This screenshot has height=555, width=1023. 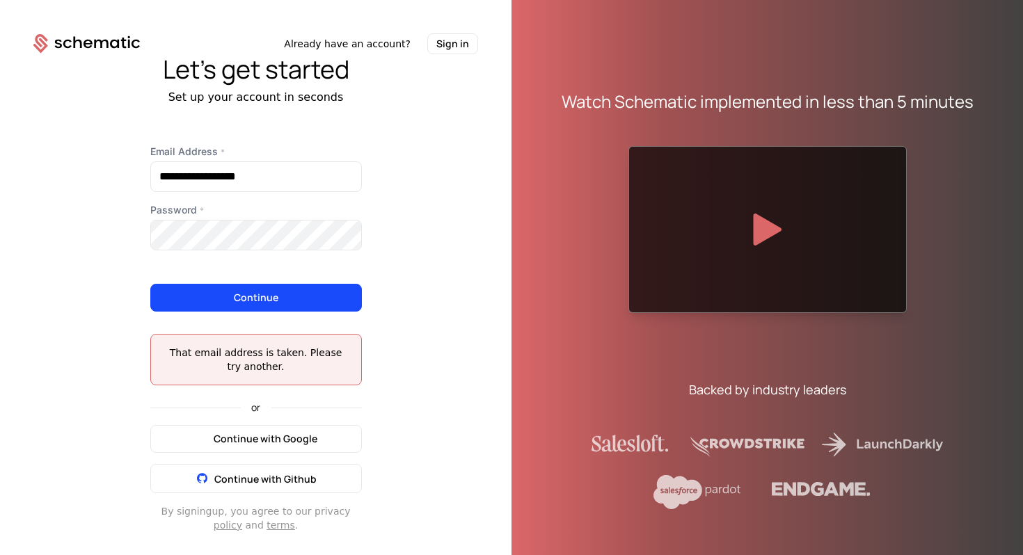 I want to click on div: That email address is taken. Please try another., so click(x=256, y=360).